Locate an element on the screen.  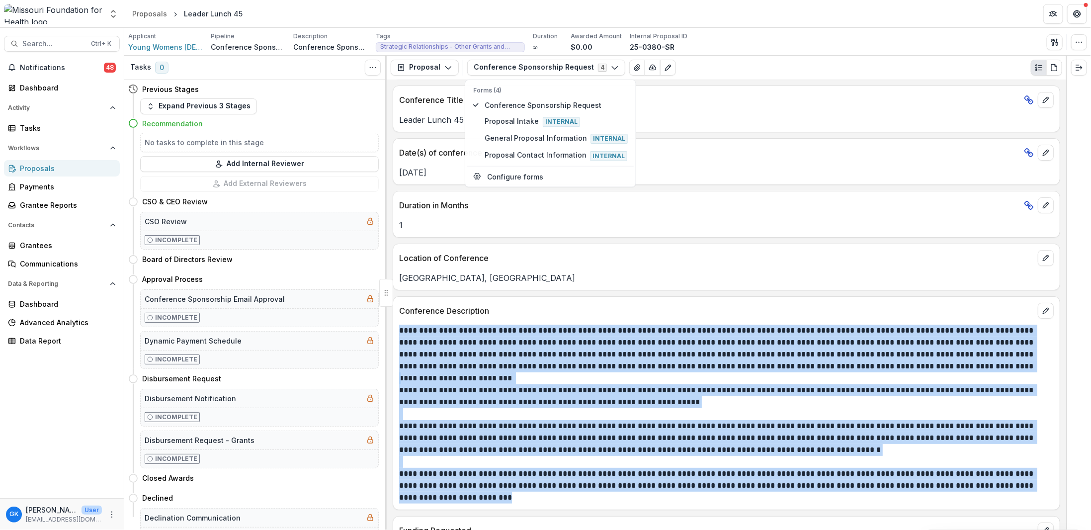
div: Data Report is located at coordinates (66, 340).